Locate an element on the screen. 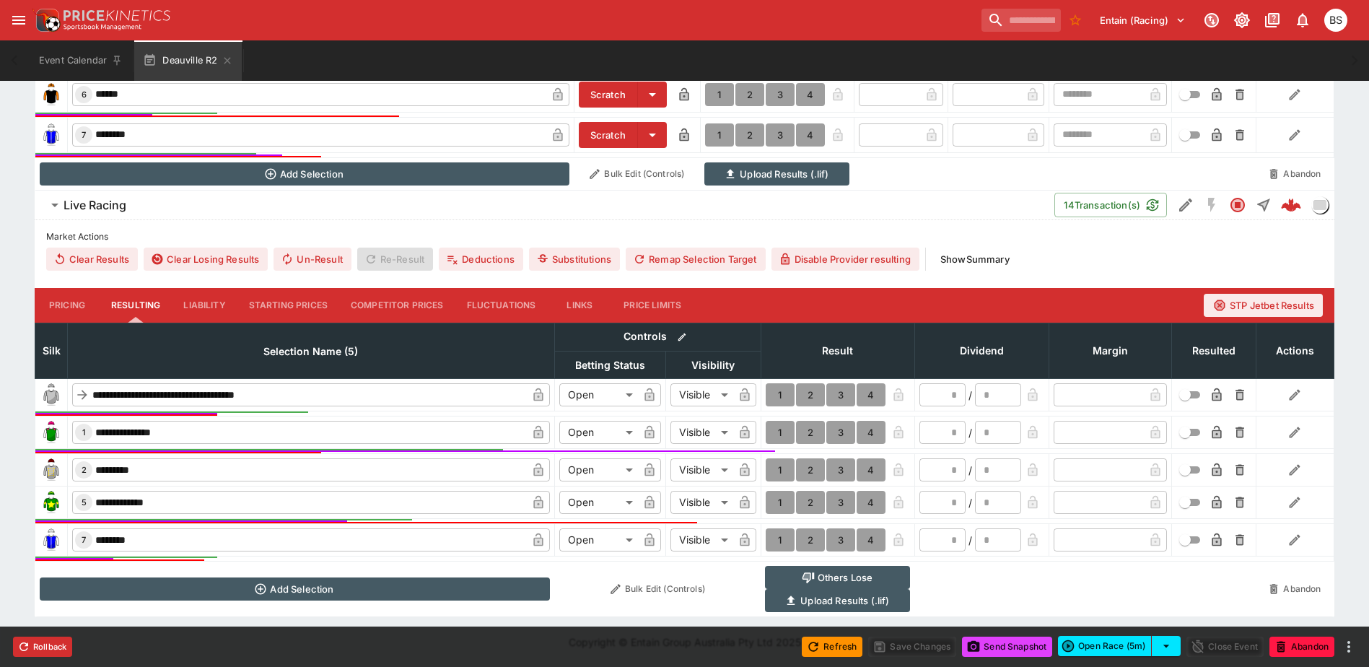 The width and height of the screenshot is (1369, 667). img: runner 1 is located at coordinates (51, 432).